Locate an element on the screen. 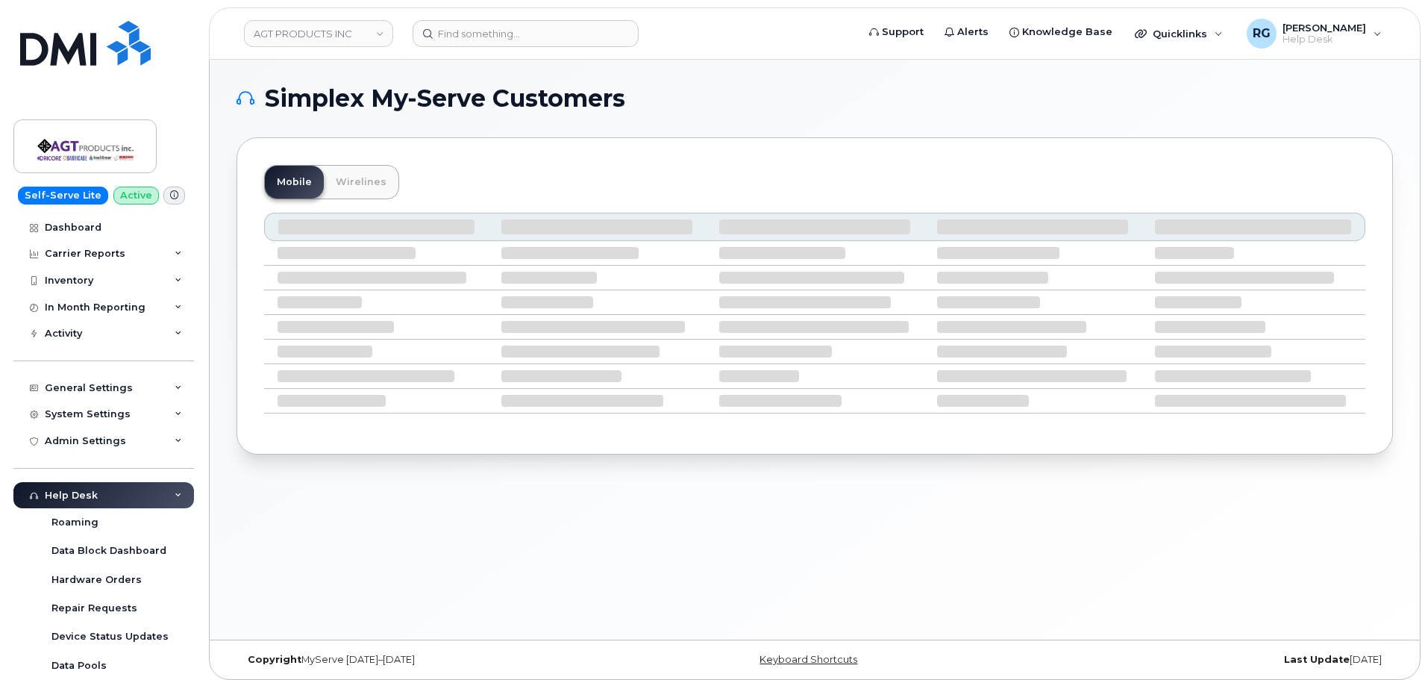 The image size is (1428, 680). span: Simplex My-Serve Customers is located at coordinates (445, 98).